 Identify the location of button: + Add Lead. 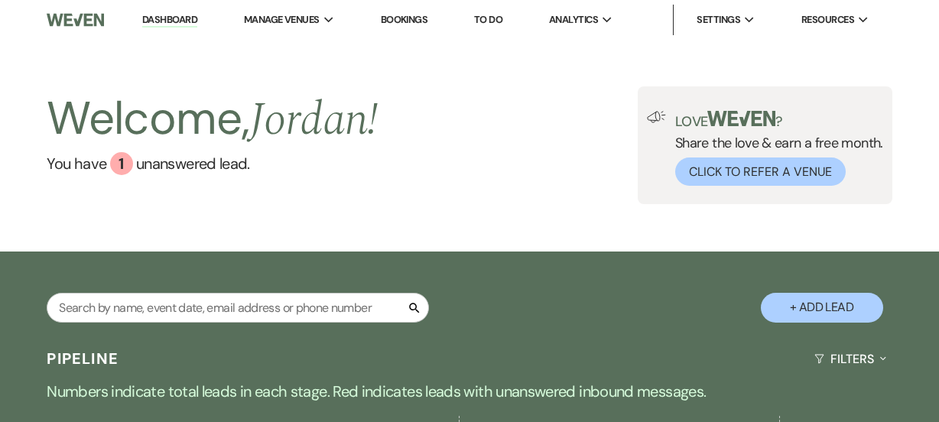
(822, 307).